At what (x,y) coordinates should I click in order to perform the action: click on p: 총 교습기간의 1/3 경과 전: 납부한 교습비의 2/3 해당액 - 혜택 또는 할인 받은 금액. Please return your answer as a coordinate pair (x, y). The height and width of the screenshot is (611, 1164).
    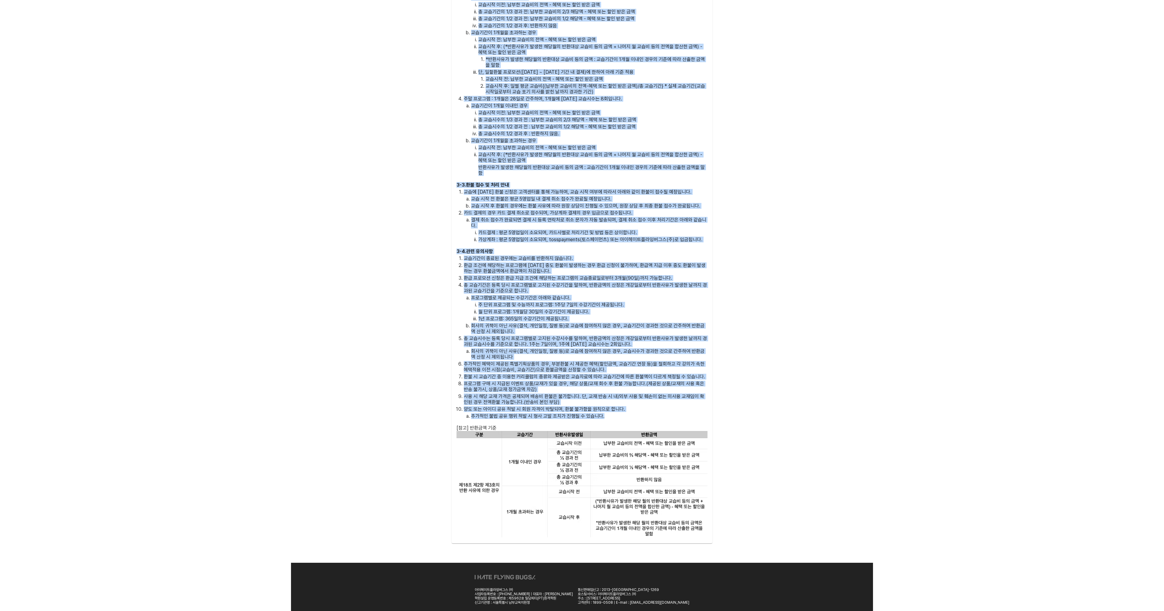
    Looking at the image, I should click on (593, 12).